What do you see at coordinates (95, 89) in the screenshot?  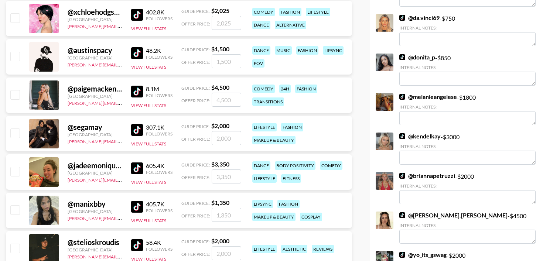 I see `div: @ paigemackenzie` at bounding box center [95, 89].